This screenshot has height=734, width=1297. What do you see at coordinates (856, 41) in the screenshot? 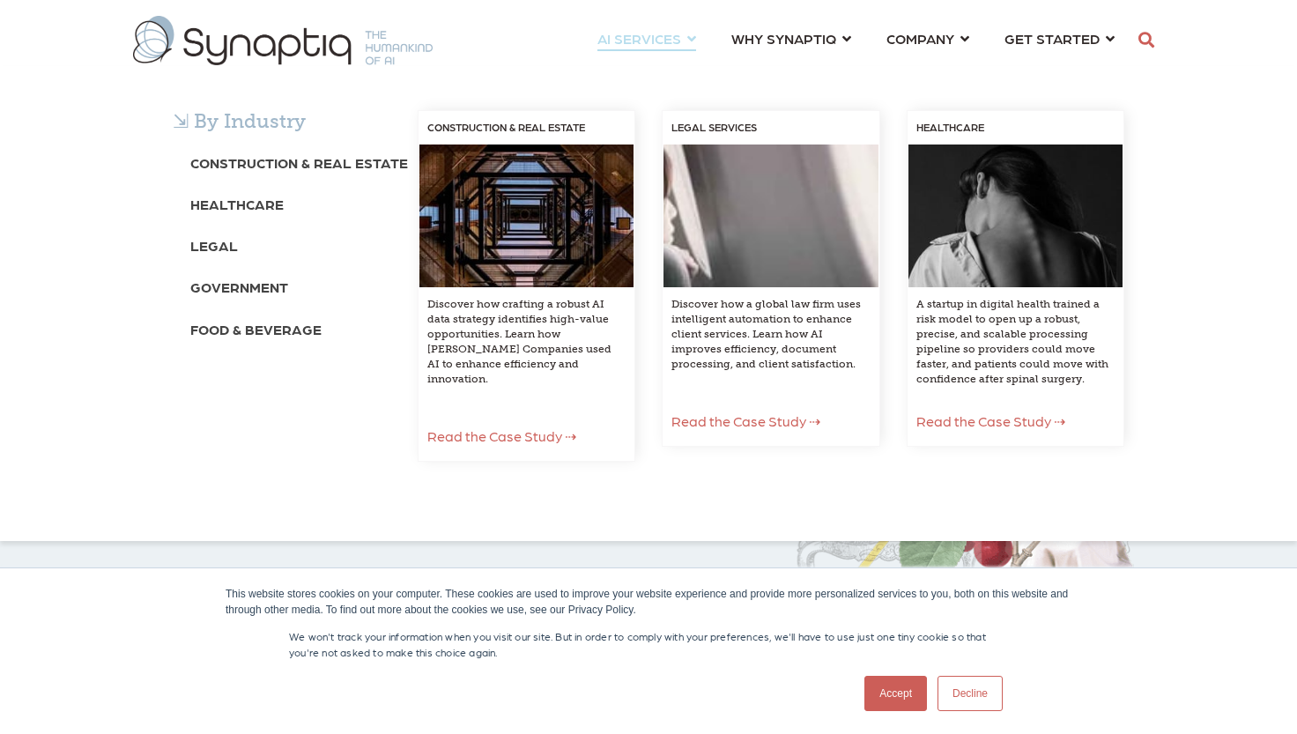
I see `nav: menu` at bounding box center [856, 41].